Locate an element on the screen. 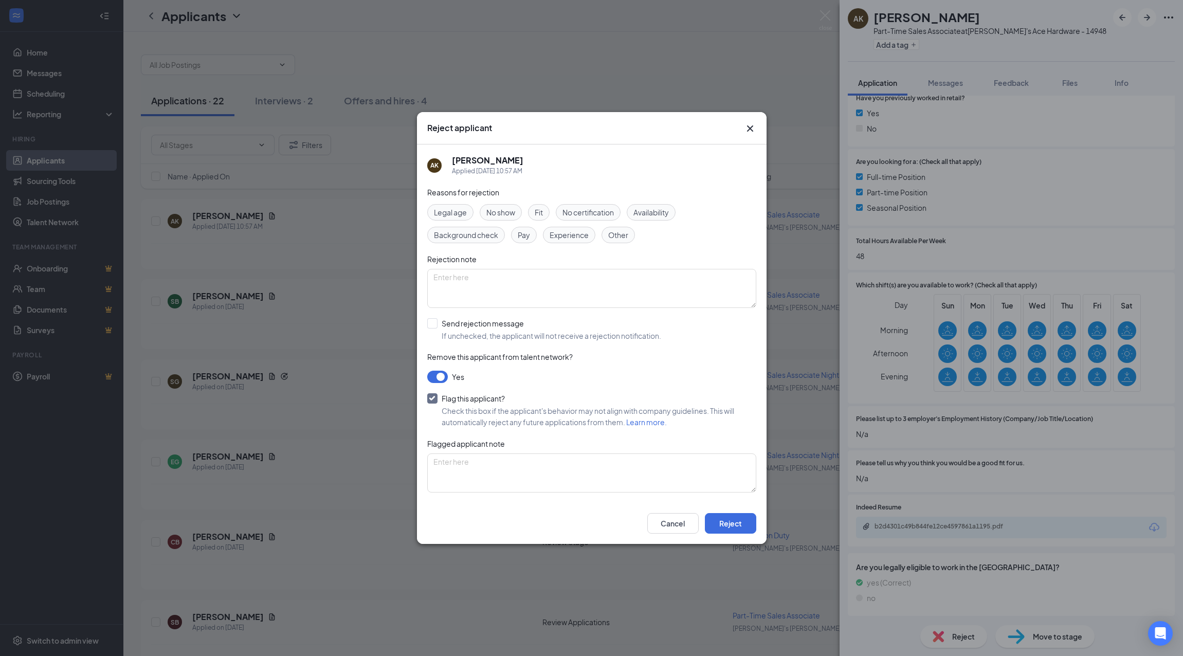 The image size is (1183, 656). a: Learn more. is located at coordinates (646, 422).